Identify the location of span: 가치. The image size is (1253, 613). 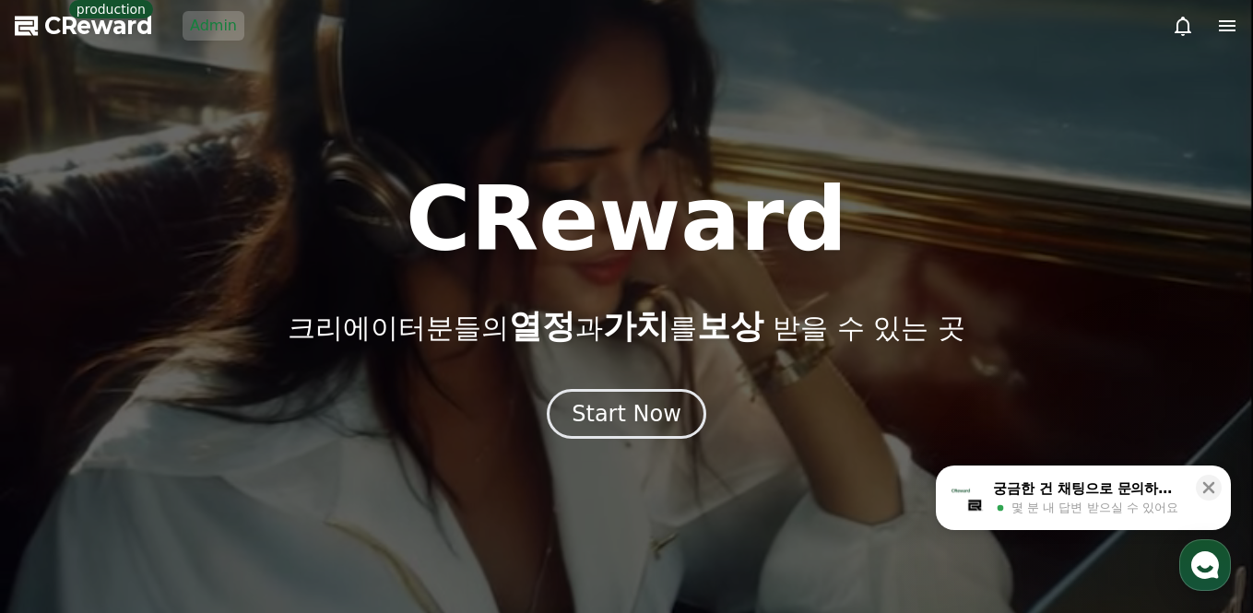
(636, 325).